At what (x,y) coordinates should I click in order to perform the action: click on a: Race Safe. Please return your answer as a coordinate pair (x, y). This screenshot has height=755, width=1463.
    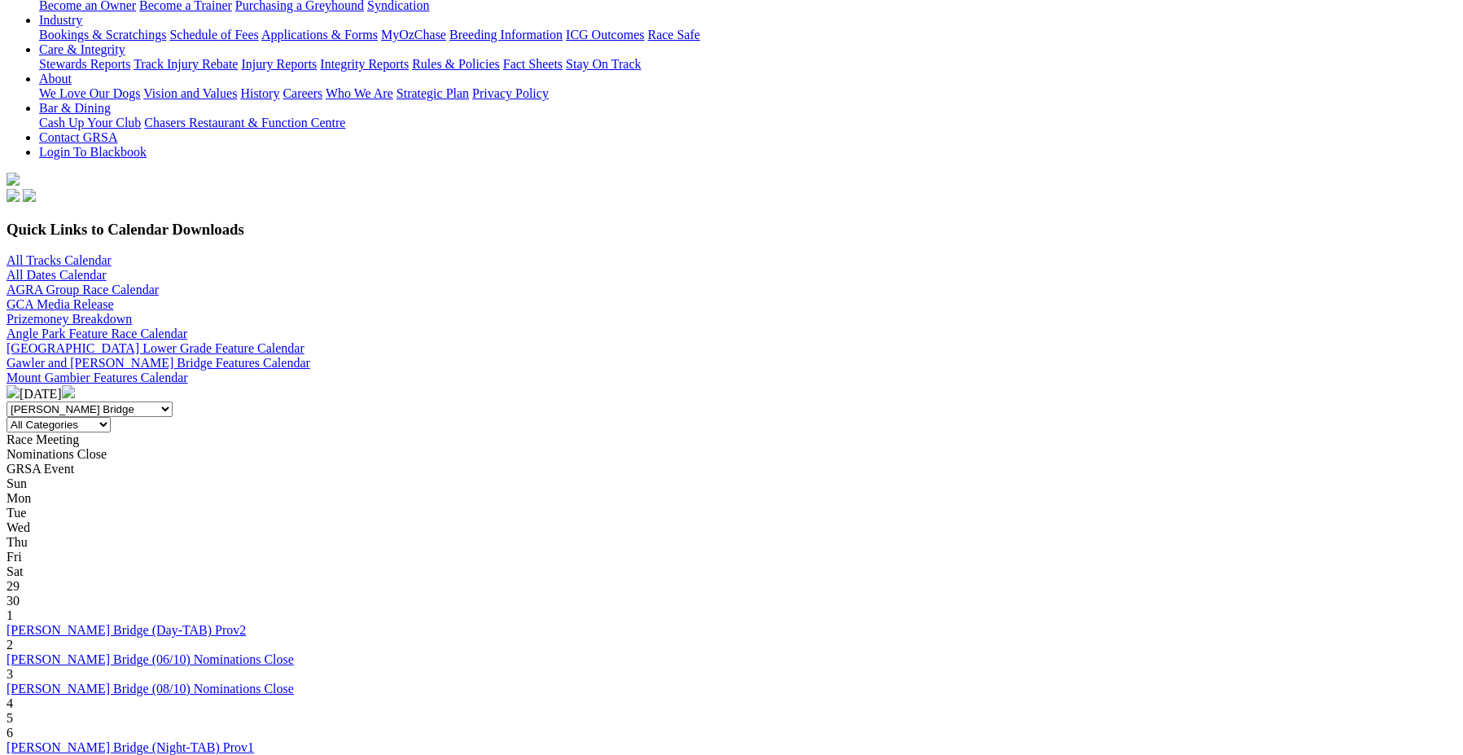
    Looking at the image, I should click on (673, 34).